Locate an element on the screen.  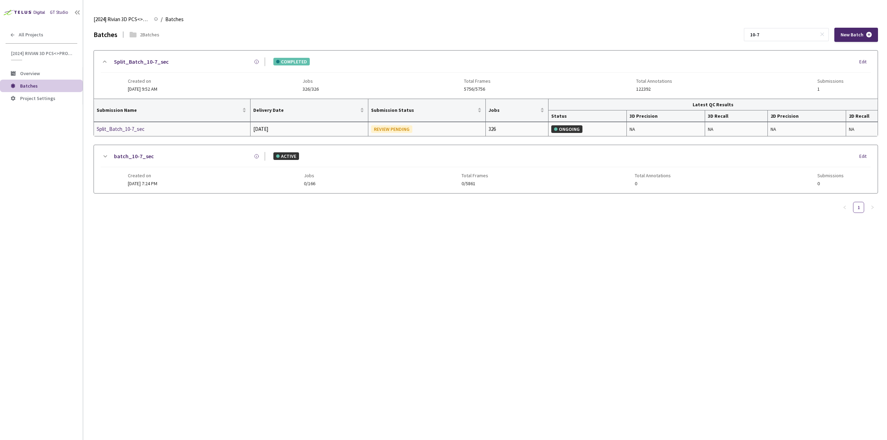
th: Latest QC Results is located at coordinates (713, 105).